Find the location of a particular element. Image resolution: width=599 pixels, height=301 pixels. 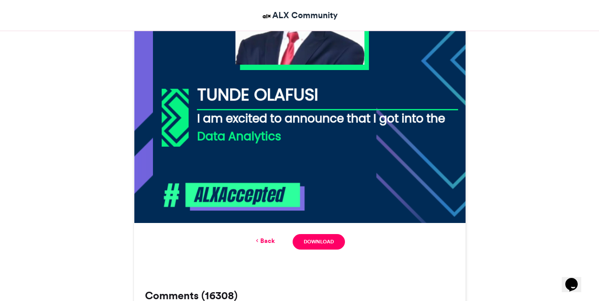

a: Download is located at coordinates (319, 242).